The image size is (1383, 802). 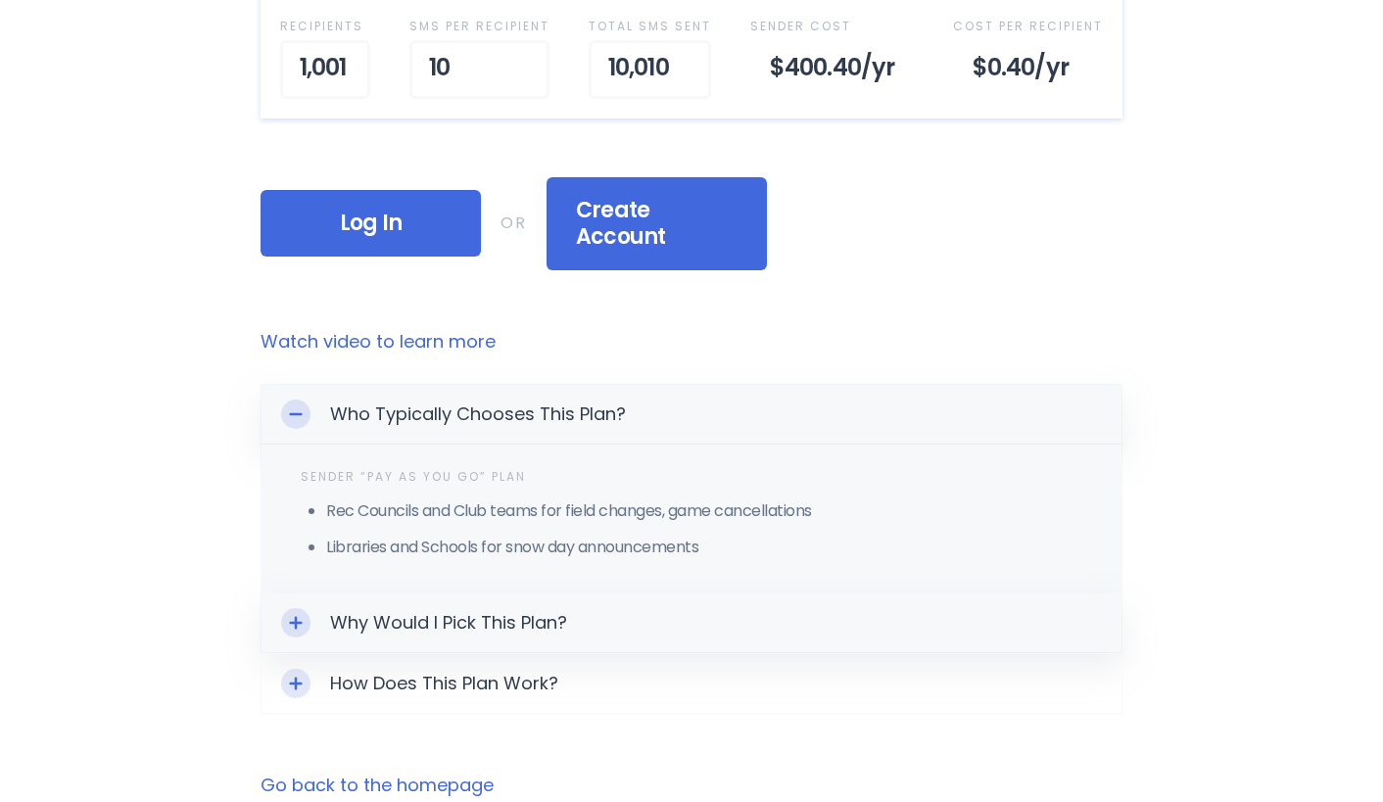 What do you see at coordinates (691, 623) in the screenshot?
I see `div: Toggle ExpandWhy Would I Pick This Plan?` at bounding box center [691, 623].